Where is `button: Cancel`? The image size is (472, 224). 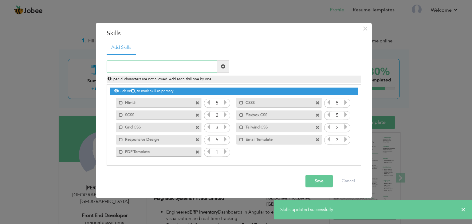 button: Cancel is located at coordinates (348, 181).